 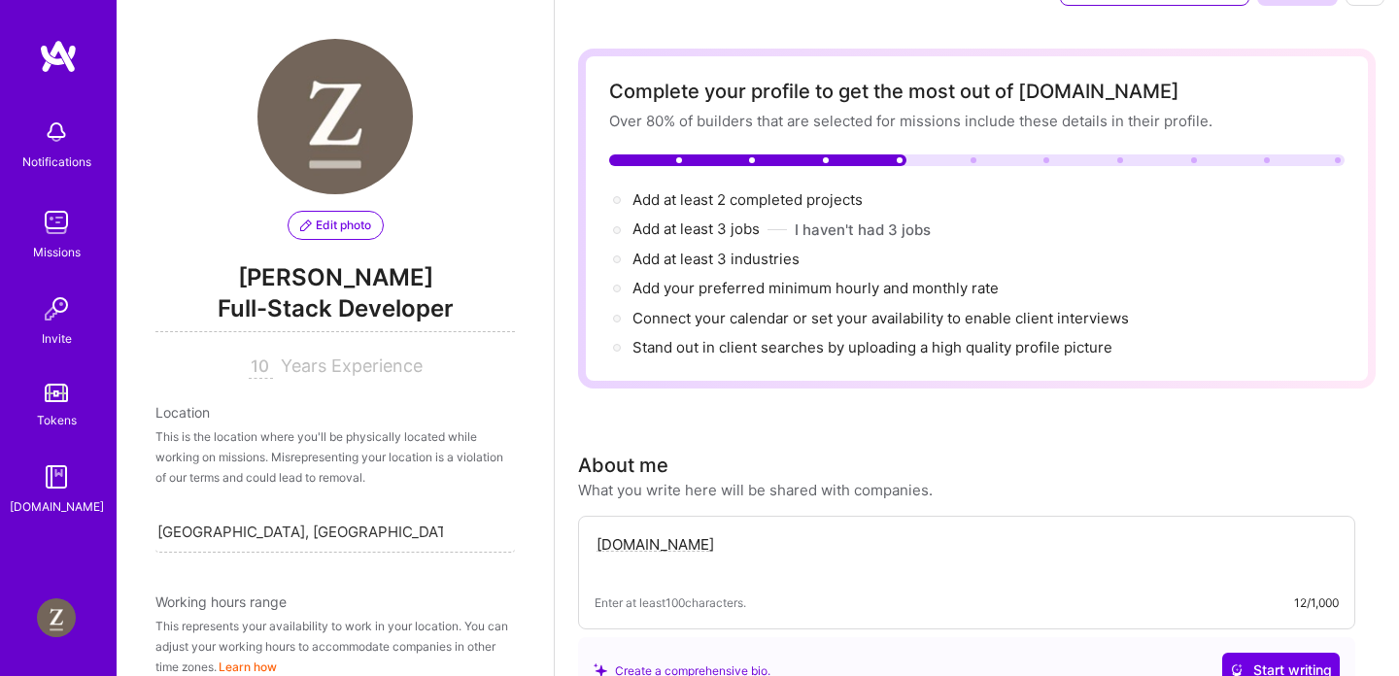 What do you see at coordinates (335, 412) in the screenshot?
I see `div: Location` at bounding box center [335, 412].